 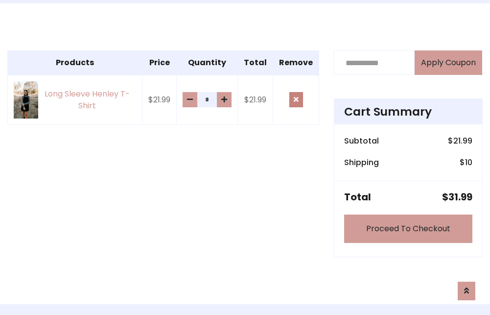 I want to click on span: 31.99, so click(x=460, y=197).